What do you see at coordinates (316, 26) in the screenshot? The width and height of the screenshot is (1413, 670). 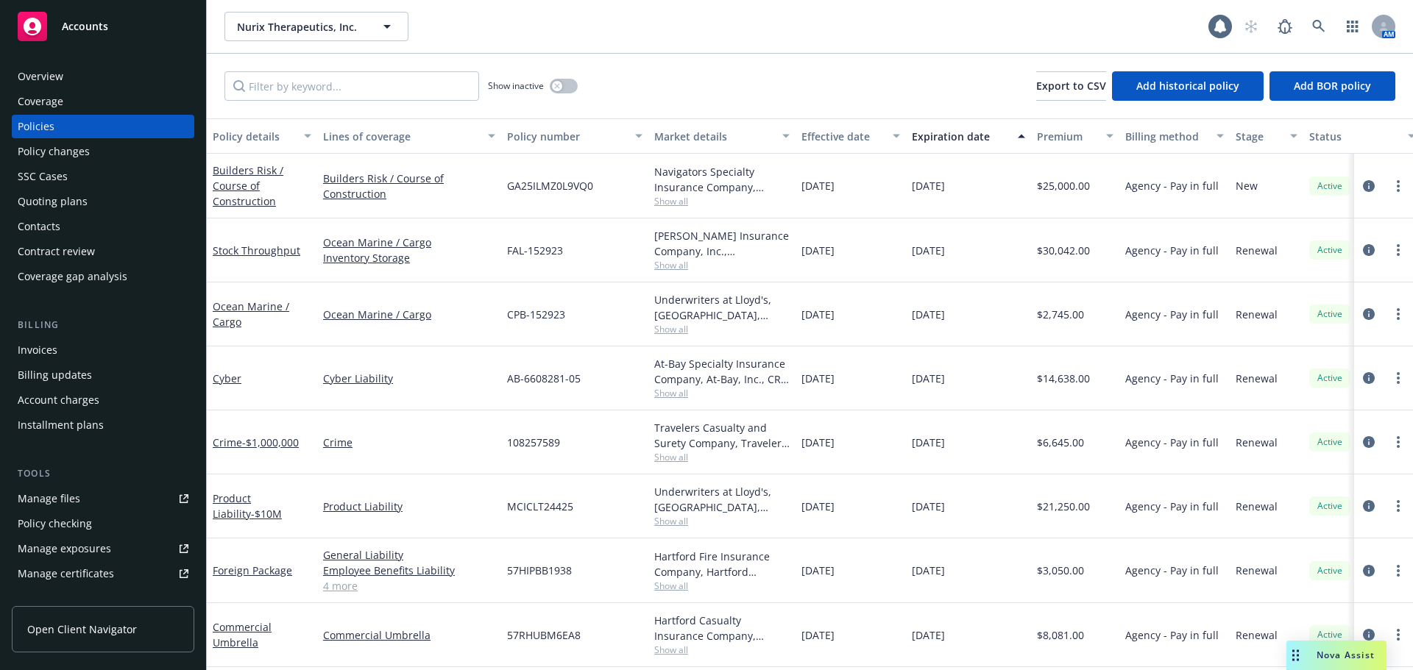 I see `button: Nurix Therapeutics, Inc.` at bounding box center [316, 26].